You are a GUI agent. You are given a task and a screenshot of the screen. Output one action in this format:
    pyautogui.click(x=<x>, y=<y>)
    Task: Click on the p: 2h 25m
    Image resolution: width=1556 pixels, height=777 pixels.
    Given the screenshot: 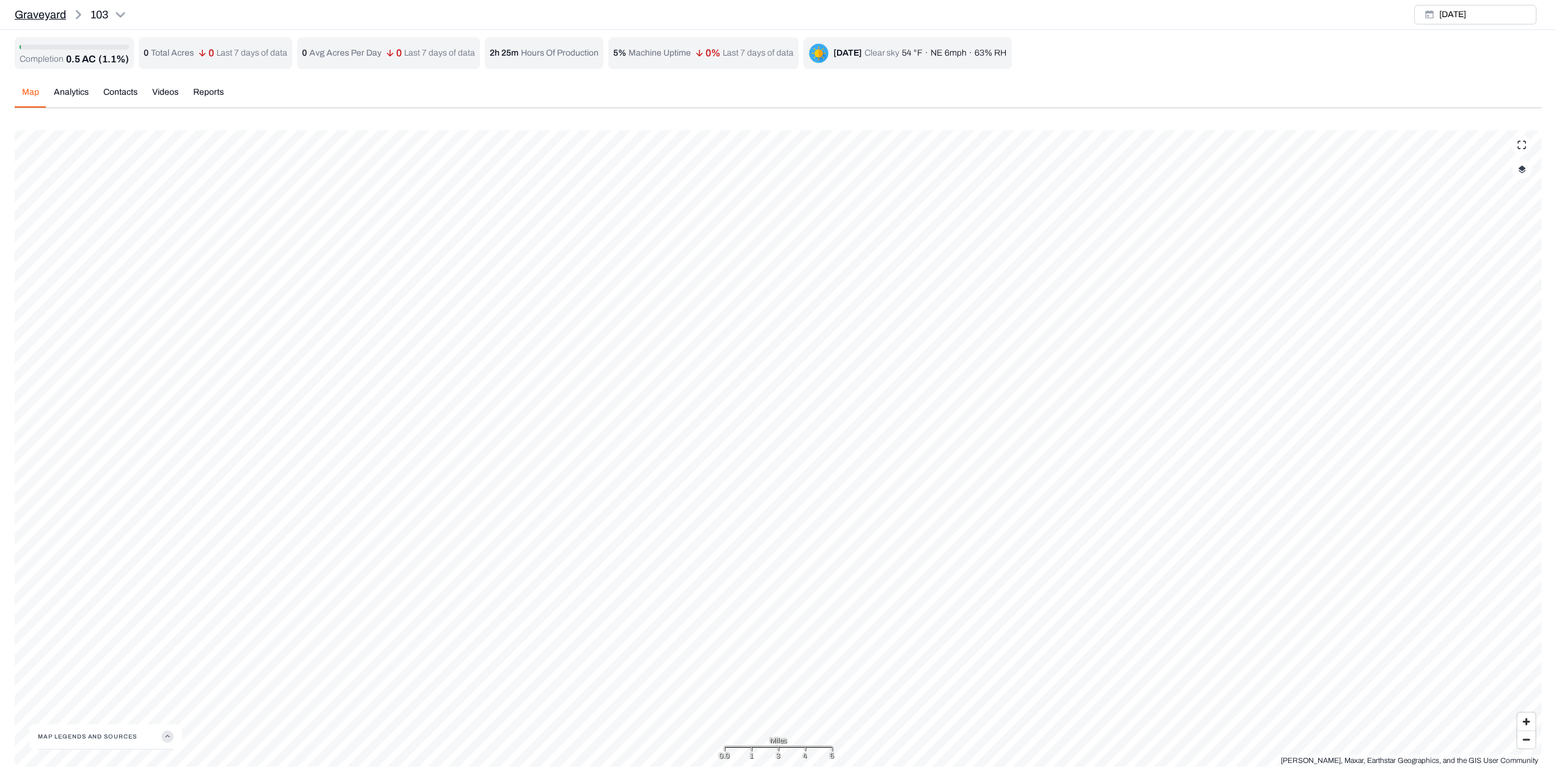 What is the action you would take?
    pyautogui.click(x=504, y=53)
    